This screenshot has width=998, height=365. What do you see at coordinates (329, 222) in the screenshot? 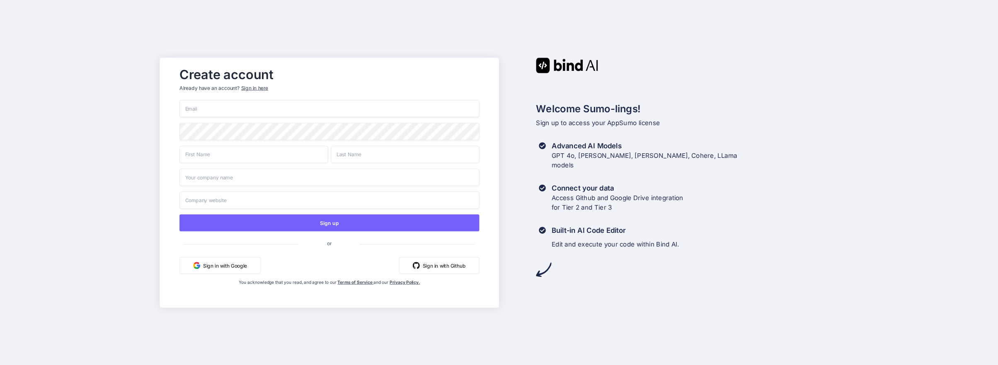
I see `button: Sign up` at bounding box center [329, 222].